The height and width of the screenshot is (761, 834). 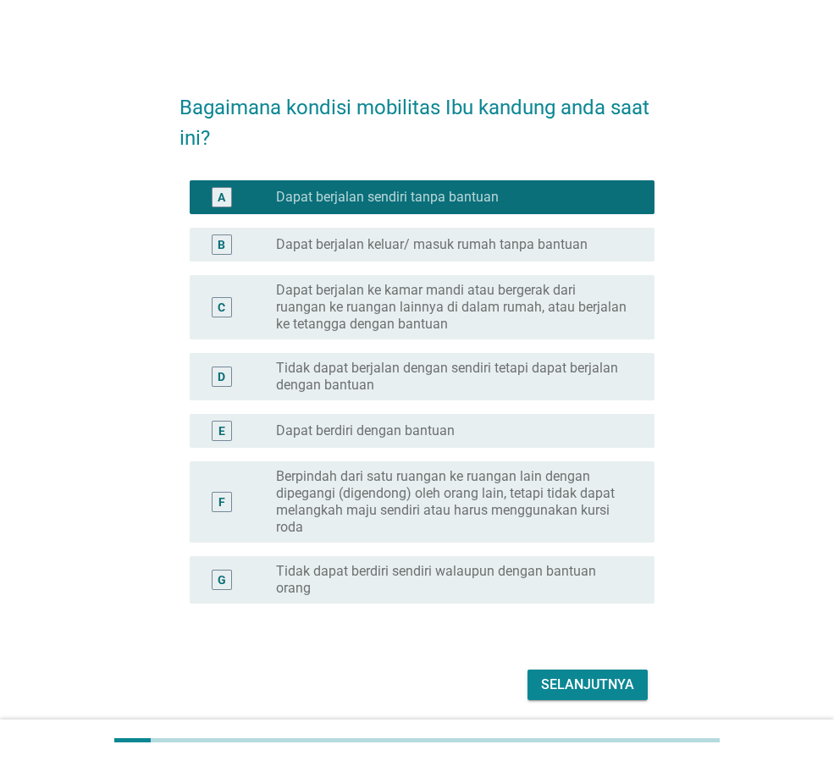 I want to click on h2: Bagaimana kondisi mobilitas Ibu kandung anda saat ini?, so click(x=417, y=114).